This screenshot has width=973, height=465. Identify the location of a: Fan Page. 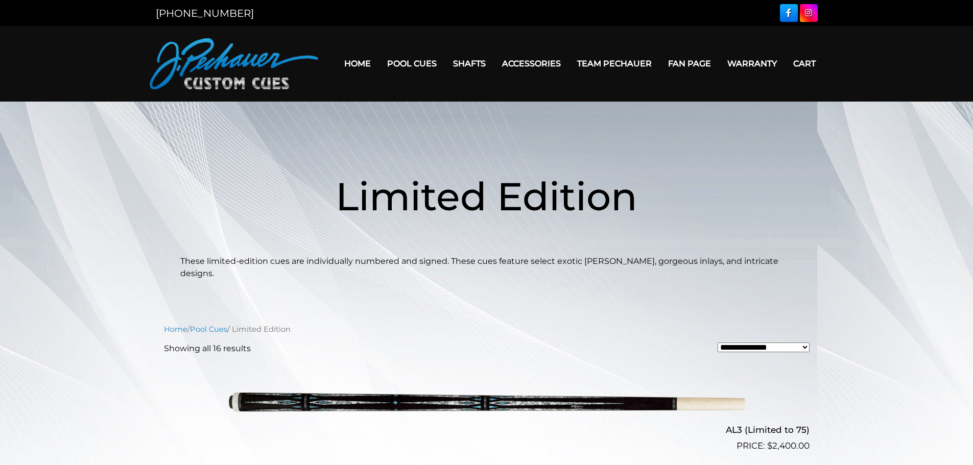
(689, 63).